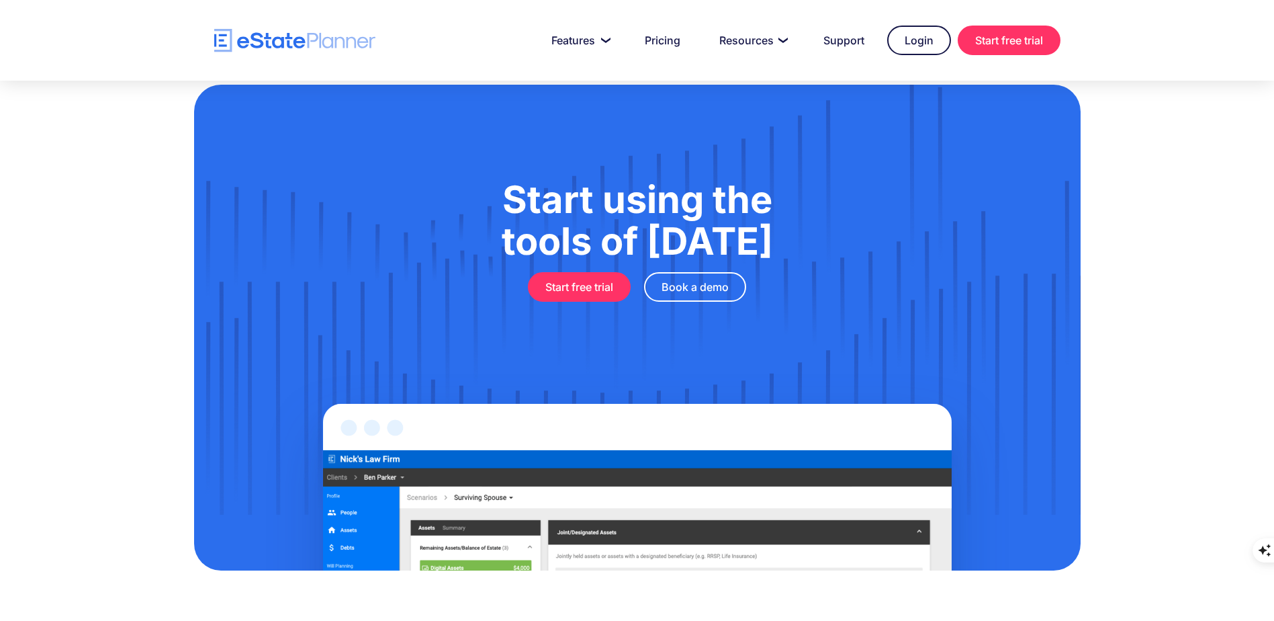 This screenshot has width=1274, height=621. What do you see at coordinates (695, 287) in the screenshot?
I see `a: Book a demo` at bounding box center [695, 287].